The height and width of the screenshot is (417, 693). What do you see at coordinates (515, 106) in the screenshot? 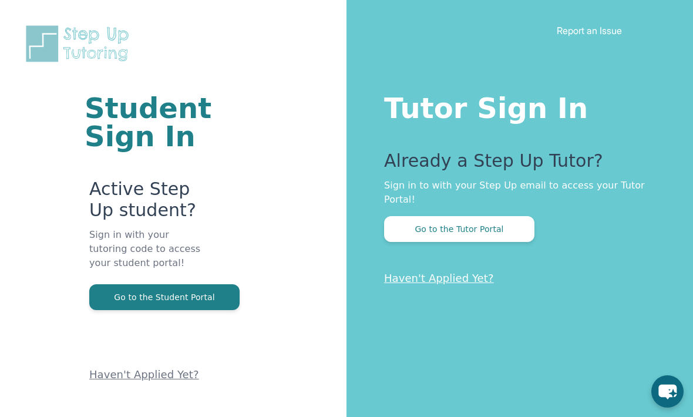
I see `h1: Tutor Sign In` at bounding box center [515, 106].